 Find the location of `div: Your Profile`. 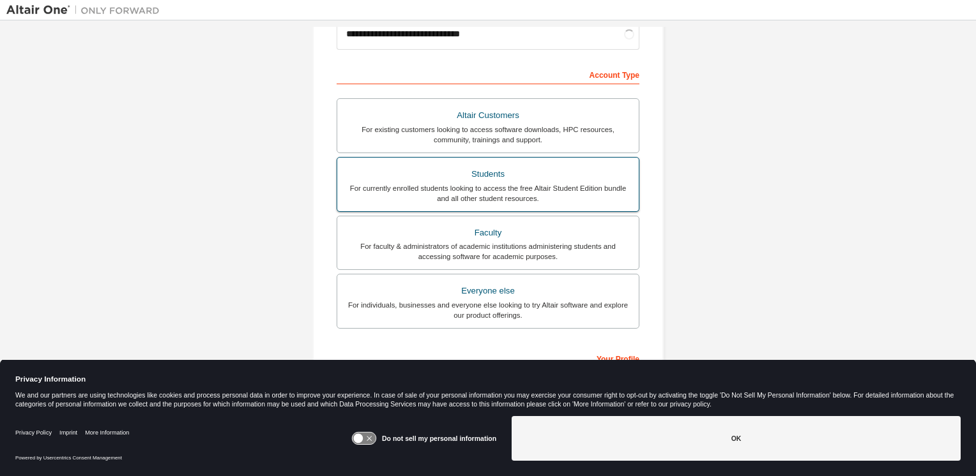

div: Your Profile is located at coordinates (488, 358).